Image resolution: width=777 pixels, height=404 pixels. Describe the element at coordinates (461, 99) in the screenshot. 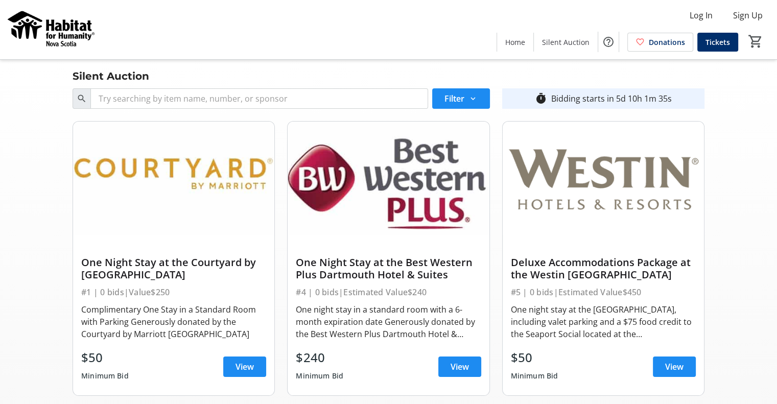

I see `button: Filter` at that location.